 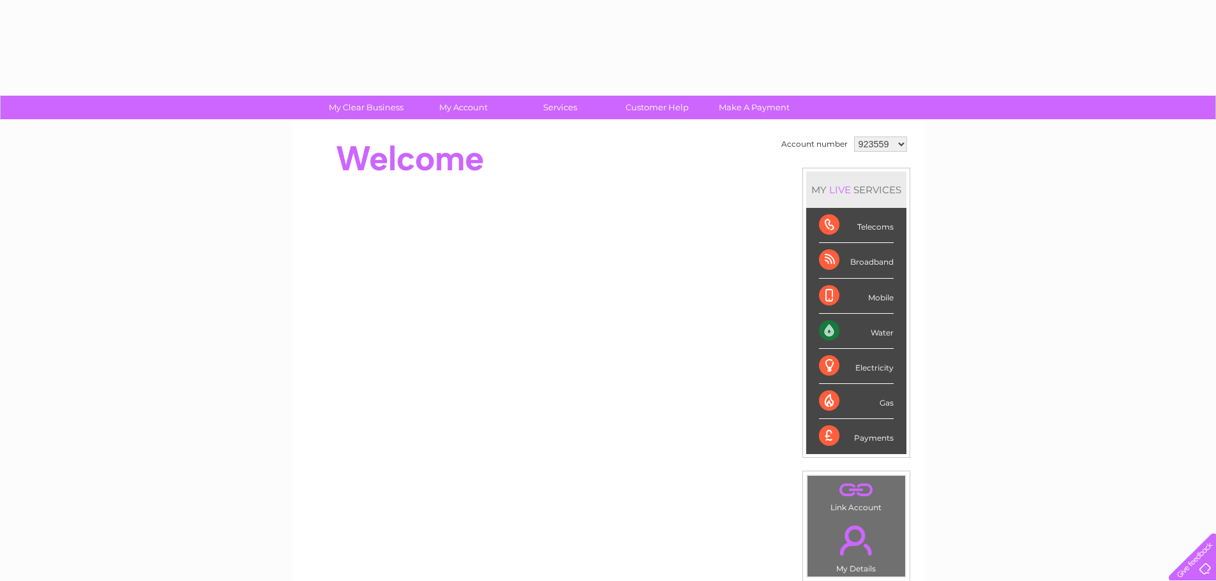 What do you see at coordinates (856, 260) in the screenshot?
I see `div: Broadband` at bounding box center [856, 260].